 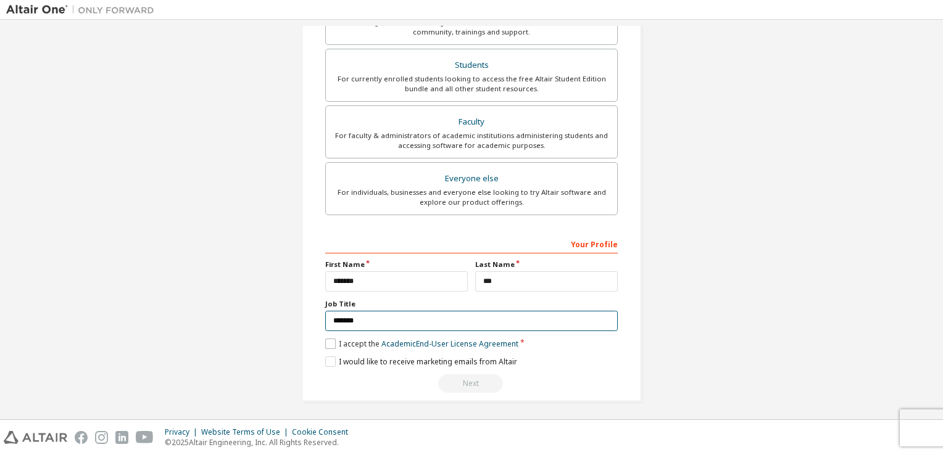 I want to click on a: Academic End-User License Agreement, so click(x=450, y=344).